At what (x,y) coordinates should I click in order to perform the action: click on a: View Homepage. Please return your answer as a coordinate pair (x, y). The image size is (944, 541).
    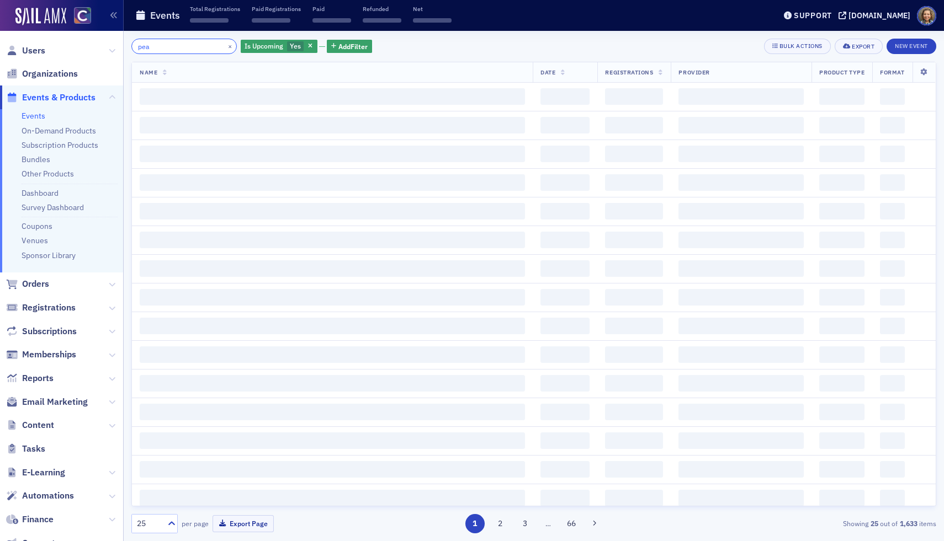
    Looking at the image, I should click on (78, 17).